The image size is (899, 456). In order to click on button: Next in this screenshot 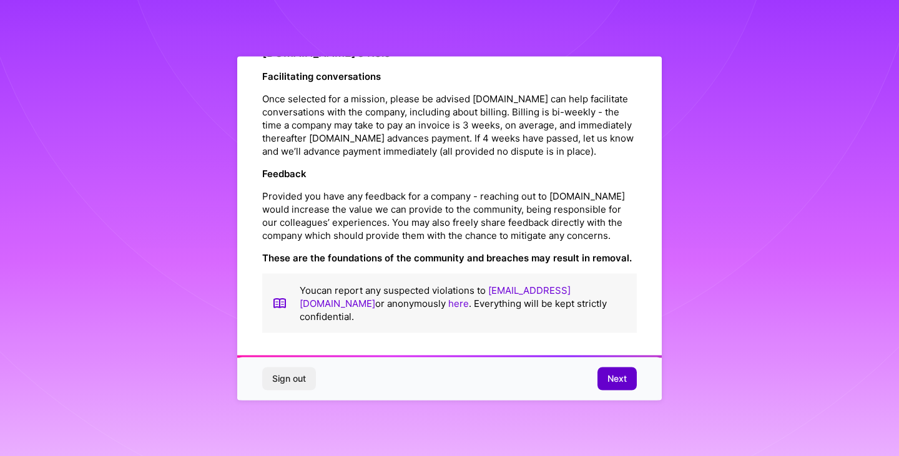, I will do `click(617, 379)`.